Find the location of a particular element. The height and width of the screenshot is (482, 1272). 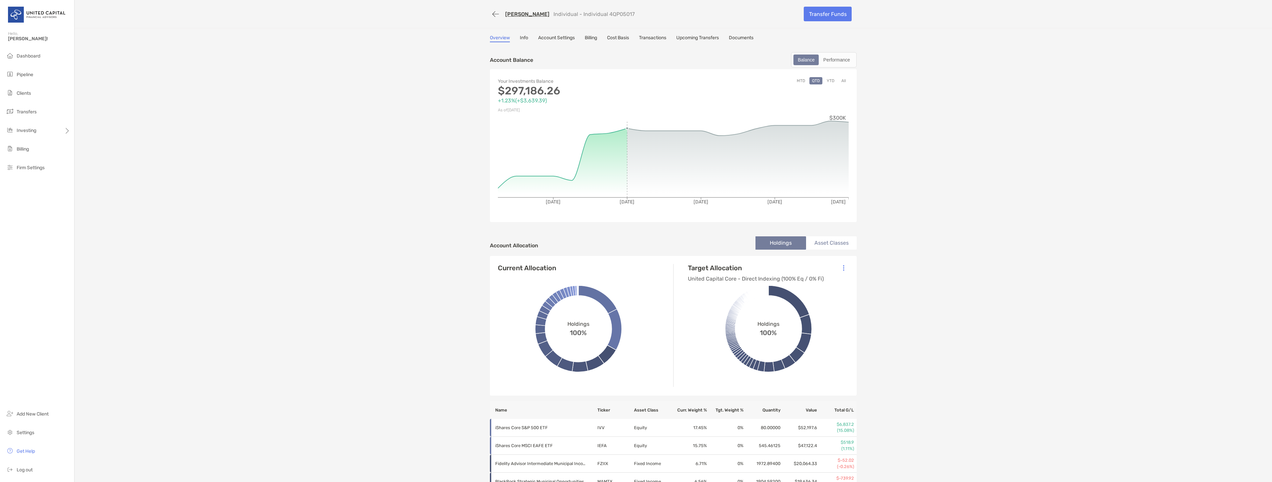

td: $52,197.6 is located at coordinates (799, 428).